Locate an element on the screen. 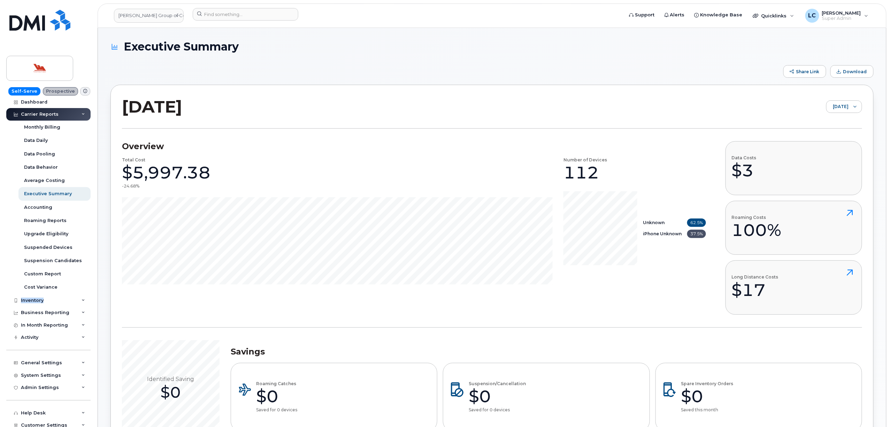 This screenshot has height=427, width=890. span: 37.5% is located at coordinates (697, 234).